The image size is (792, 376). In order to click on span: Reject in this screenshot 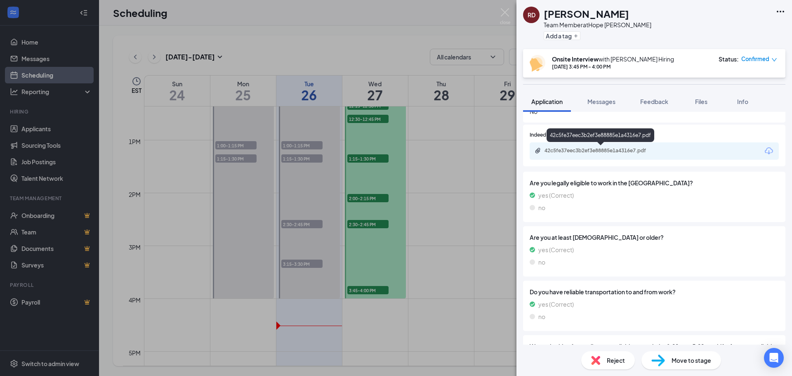, I will do `click(616, 360)`.